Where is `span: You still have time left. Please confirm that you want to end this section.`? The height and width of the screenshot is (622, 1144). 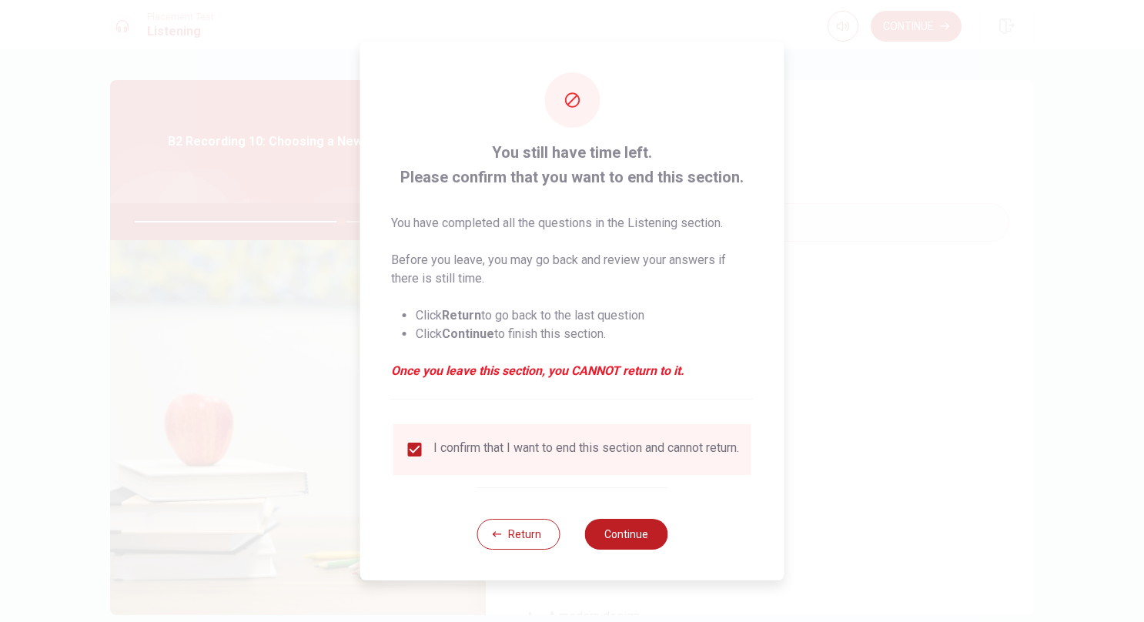 span: You still have time left. Please confirm that you want to end this section. is located at coordinates (572, 165).